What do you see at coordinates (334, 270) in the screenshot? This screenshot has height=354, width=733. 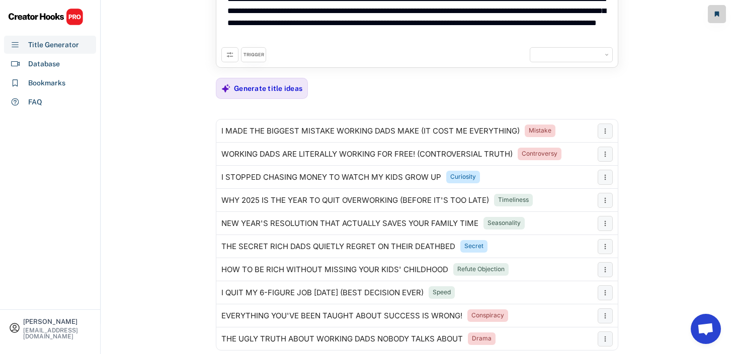 I see `div: HOW TO BE RICH WITHOUT MISSING YOUR KIDS' CHILDHOOD` at bounding box center [334, 270].